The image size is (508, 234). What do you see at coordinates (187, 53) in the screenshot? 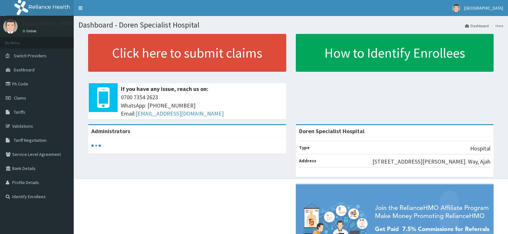
I see `a: Click here to submit claims` at bounding box center [187, 53].